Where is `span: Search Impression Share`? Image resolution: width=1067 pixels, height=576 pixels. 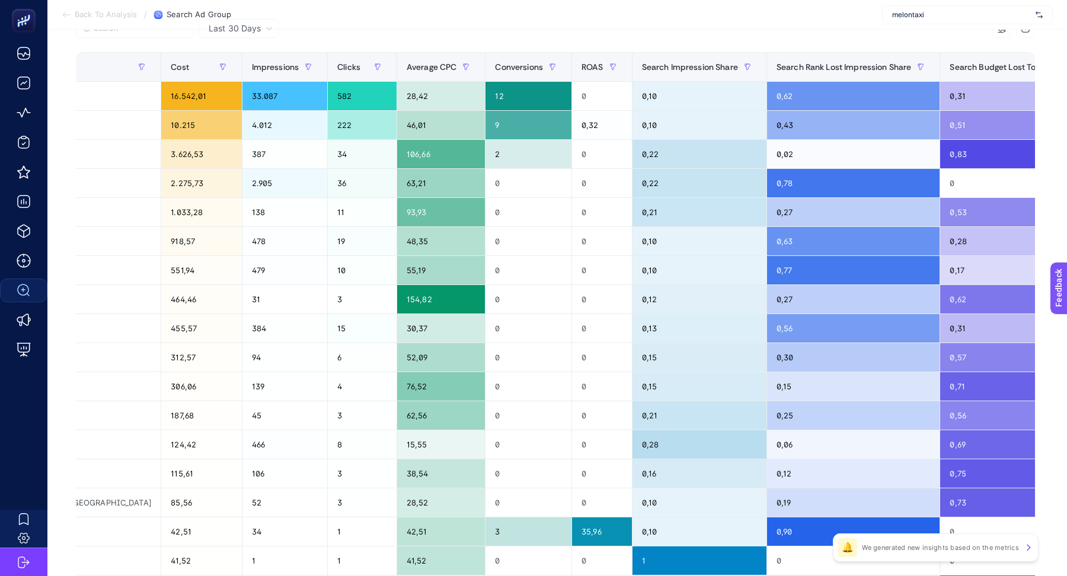
span: Search Impression Share is located at coordinates (690, 67).